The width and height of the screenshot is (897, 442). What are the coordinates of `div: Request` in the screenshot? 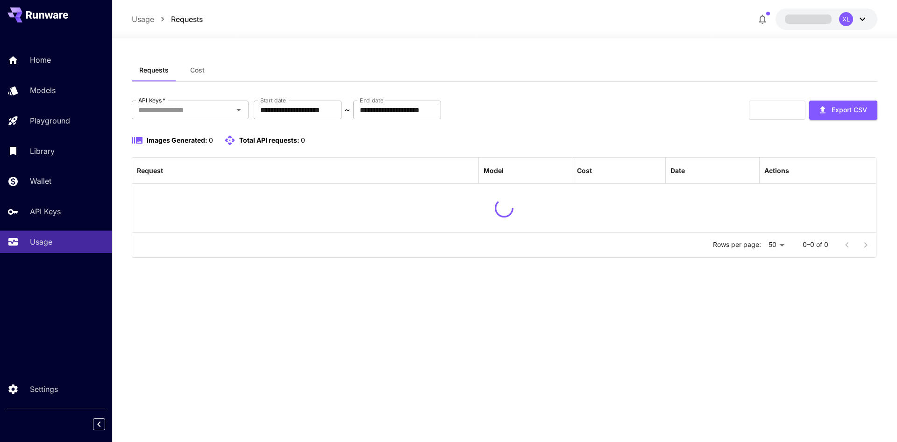 It's located at (150, 170).